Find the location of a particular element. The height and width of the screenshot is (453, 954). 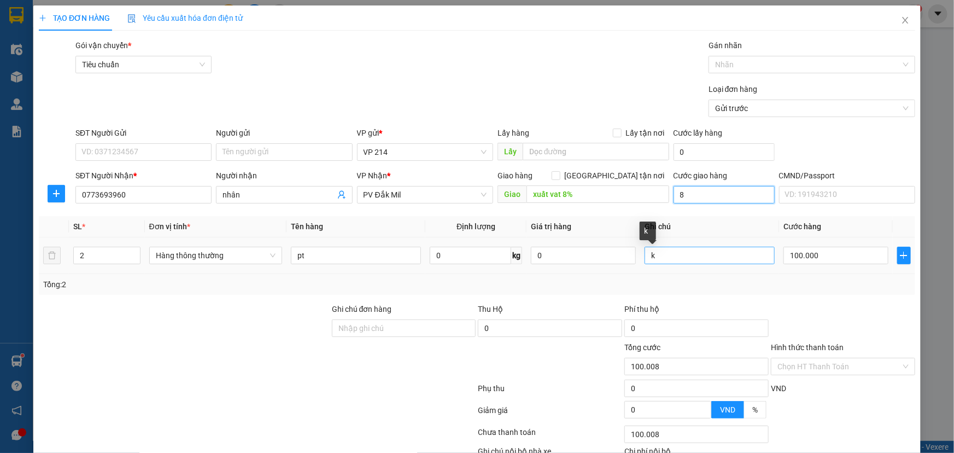

div: Chưa thanh toán is located at coordinates (551, 435).